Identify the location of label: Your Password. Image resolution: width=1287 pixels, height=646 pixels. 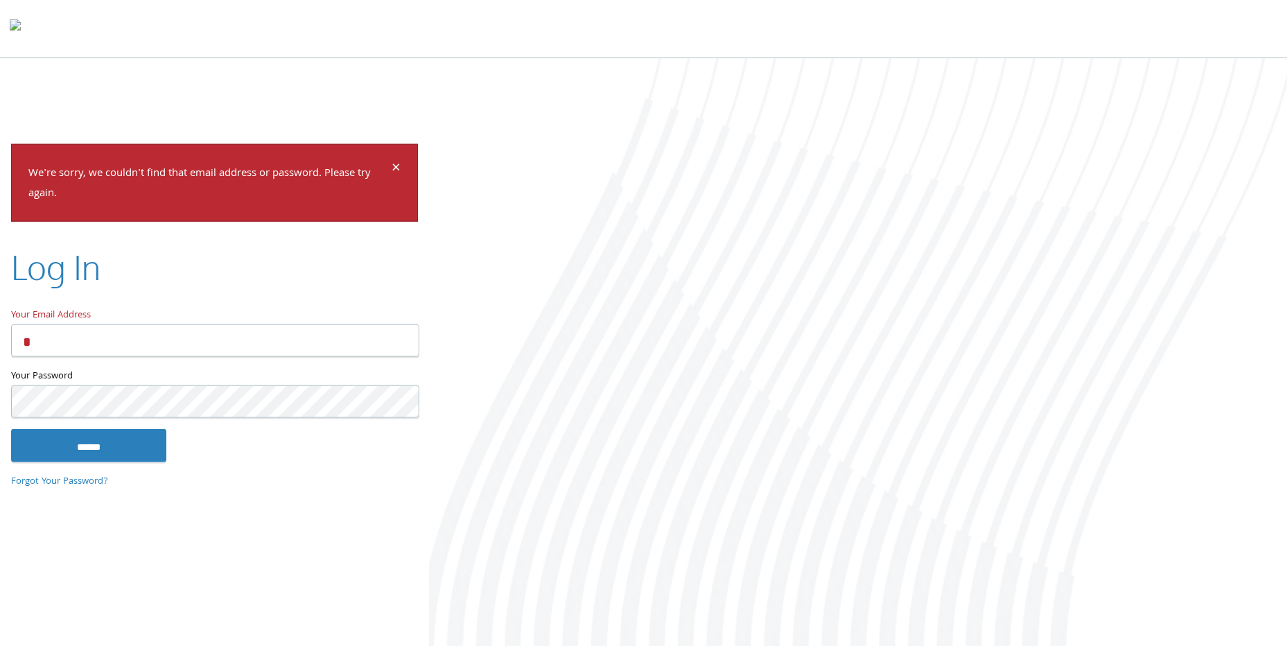
(214, 376).